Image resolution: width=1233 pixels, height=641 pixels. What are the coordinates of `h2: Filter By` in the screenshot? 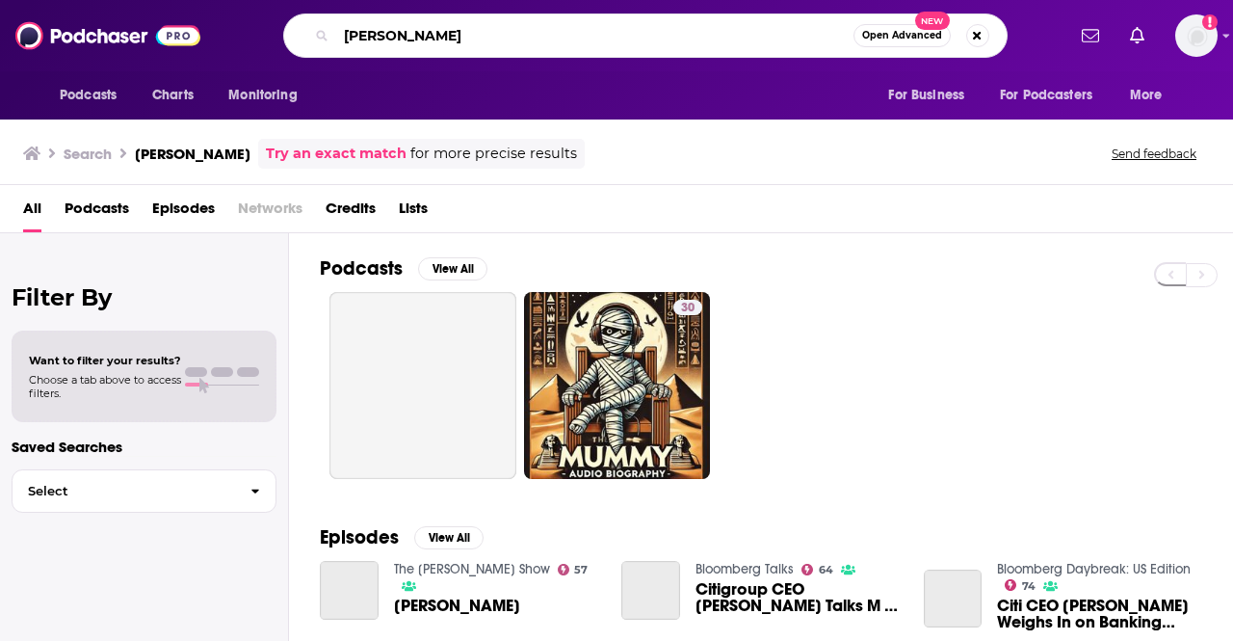 It's located at (144, 297).